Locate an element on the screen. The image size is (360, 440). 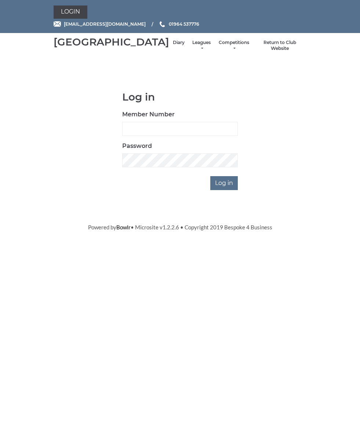
a: Leagues is located at coordinates (202, 46).